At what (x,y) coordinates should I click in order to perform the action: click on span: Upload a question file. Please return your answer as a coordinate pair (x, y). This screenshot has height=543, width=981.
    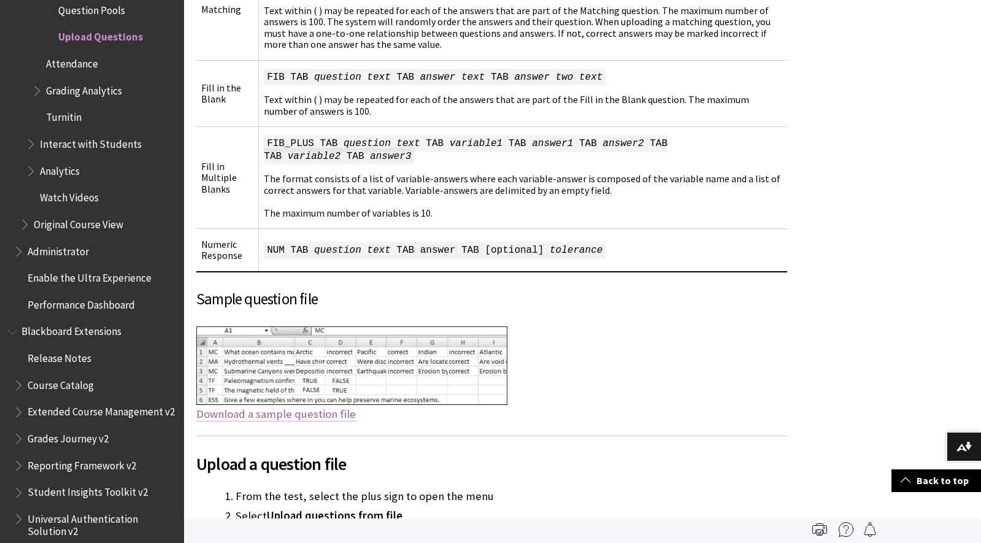
    Looking at the image, I should click on (491, 464).